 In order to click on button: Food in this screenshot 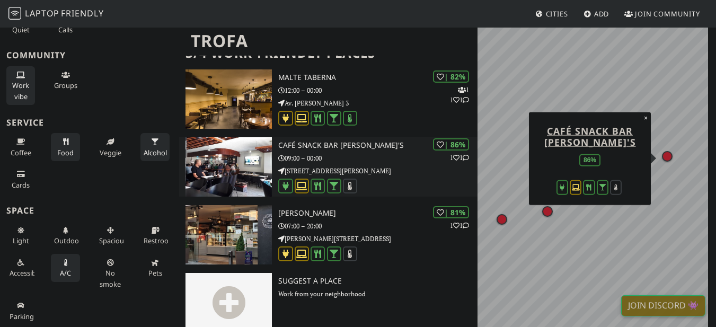, I will do `click(65, 147)`.